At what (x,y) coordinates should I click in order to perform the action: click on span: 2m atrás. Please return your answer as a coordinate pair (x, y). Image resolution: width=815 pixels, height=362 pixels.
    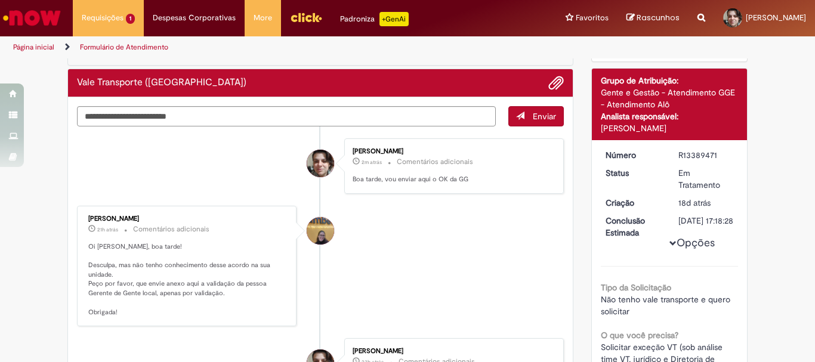
    Looking at the image, I should click on (372, 162).